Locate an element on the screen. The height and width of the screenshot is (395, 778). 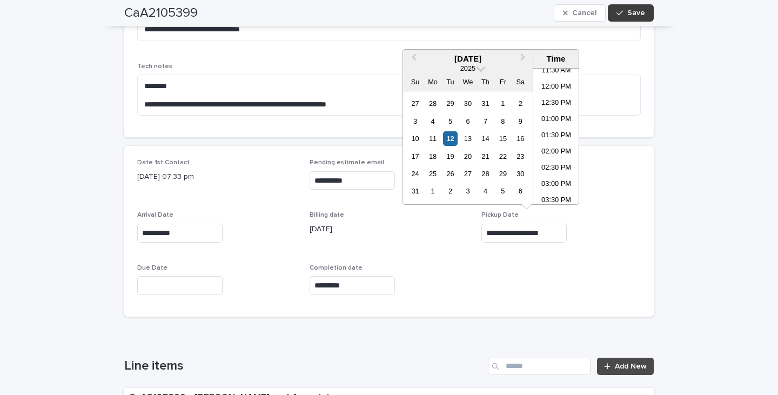
div: Choose Thursday, August 14th, 2025 is located at coordinates (485, 138).